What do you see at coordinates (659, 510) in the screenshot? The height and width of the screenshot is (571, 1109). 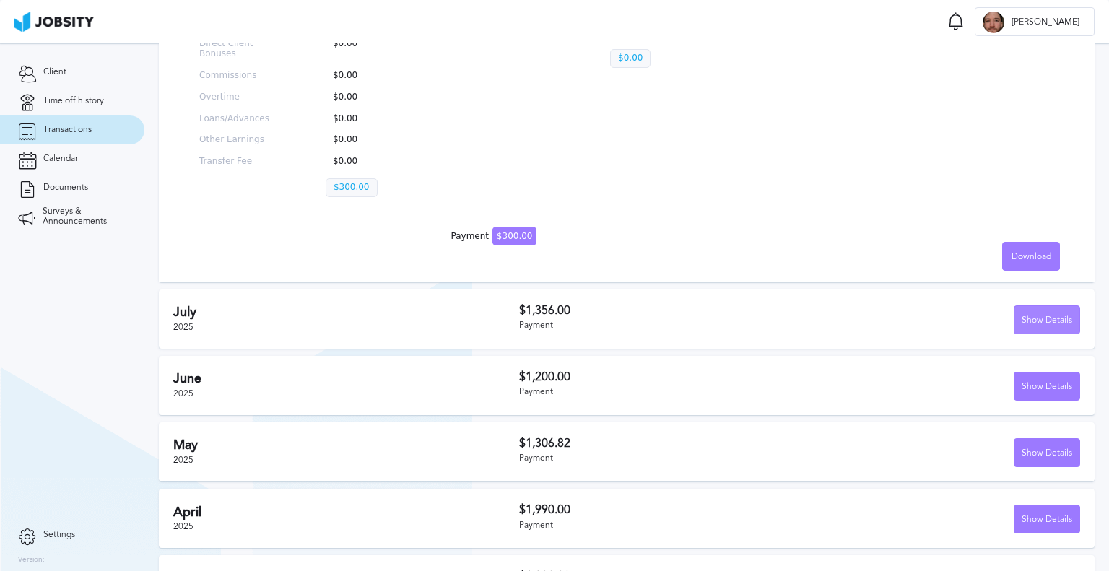 I see `h3: $1,990.00` at bounding box center [659, 510].